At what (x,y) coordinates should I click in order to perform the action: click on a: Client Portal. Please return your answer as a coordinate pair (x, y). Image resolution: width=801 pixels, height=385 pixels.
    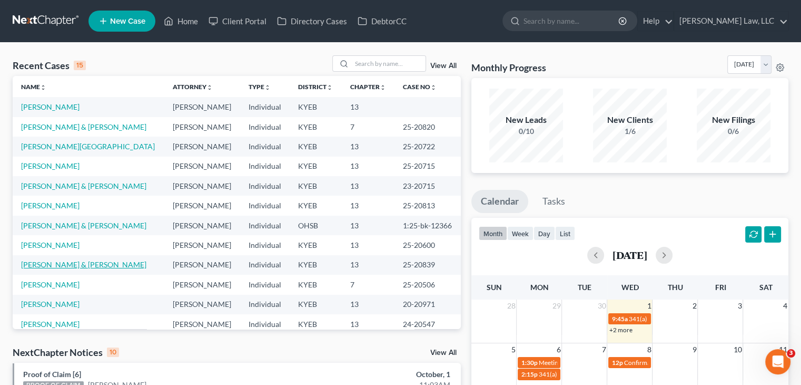
    Looking at the image, I should click on (238, 21).